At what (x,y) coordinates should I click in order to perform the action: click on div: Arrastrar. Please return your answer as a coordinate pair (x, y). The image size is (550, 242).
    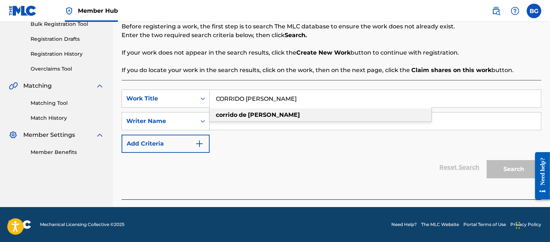
    Looking at the image, I should click on (518, 225).